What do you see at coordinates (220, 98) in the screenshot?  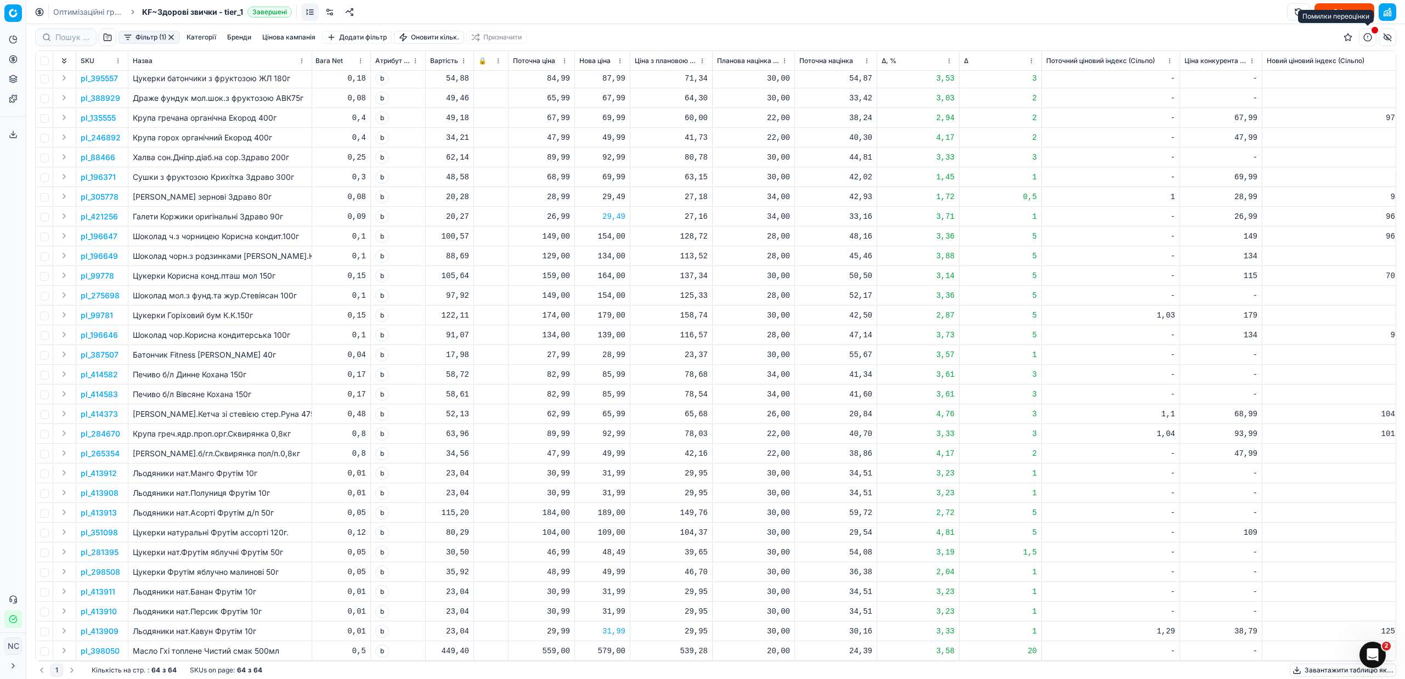 I see `p: Драже фундук мол.шок.з фруктозою АВК75г` at bounding box center [220, 98].